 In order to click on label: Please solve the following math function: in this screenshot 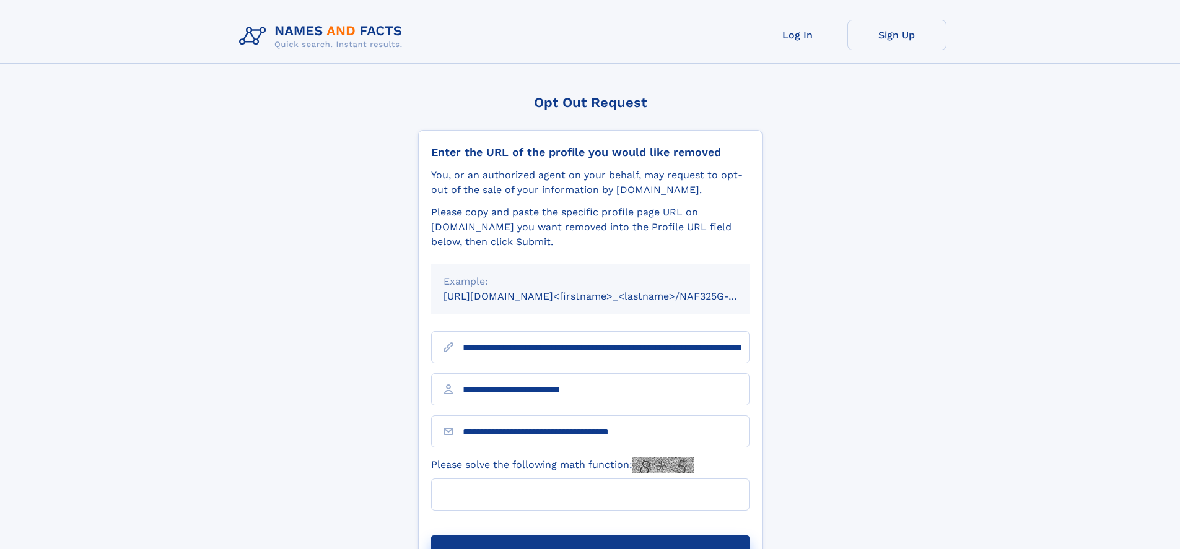, I will do `click(562, 466)`.